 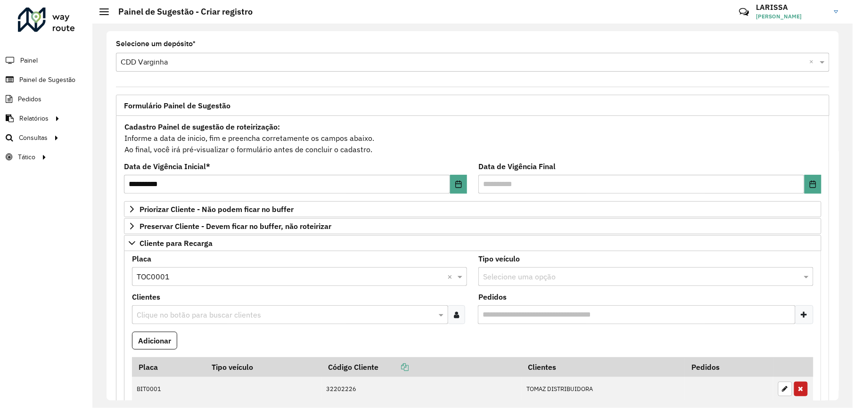 What do you see at coordinates (141, 259) in the screenshot?
I see `label: Placa` at bounding box center [141, 259].